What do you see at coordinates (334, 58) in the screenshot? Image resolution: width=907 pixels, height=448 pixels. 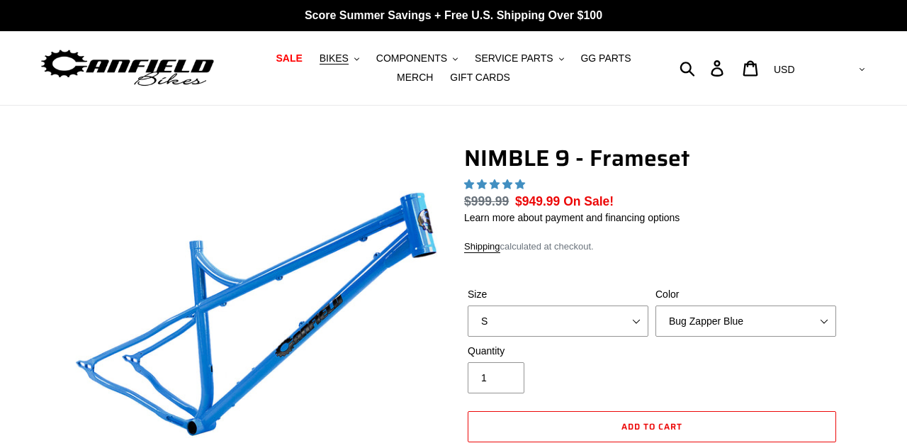 I see `span: BIKES` at bounding box center [334, 58].